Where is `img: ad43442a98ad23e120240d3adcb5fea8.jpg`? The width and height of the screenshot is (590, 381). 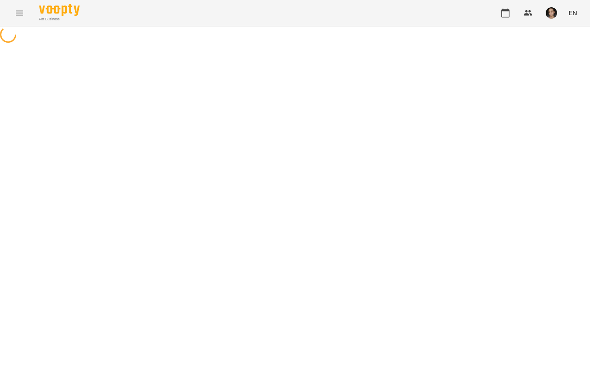
img: ad43442a98ad23e120240d3adcb5fea8.jpg is located at coordinates (551, 13).